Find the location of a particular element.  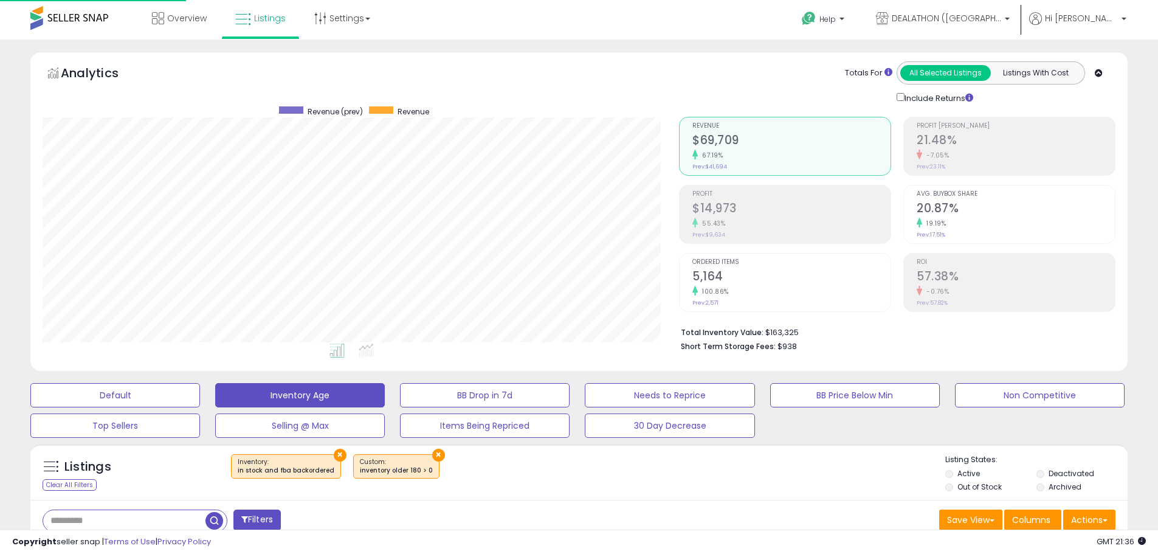

small: Prev: 57.82% is located at coordinates (932, 303).